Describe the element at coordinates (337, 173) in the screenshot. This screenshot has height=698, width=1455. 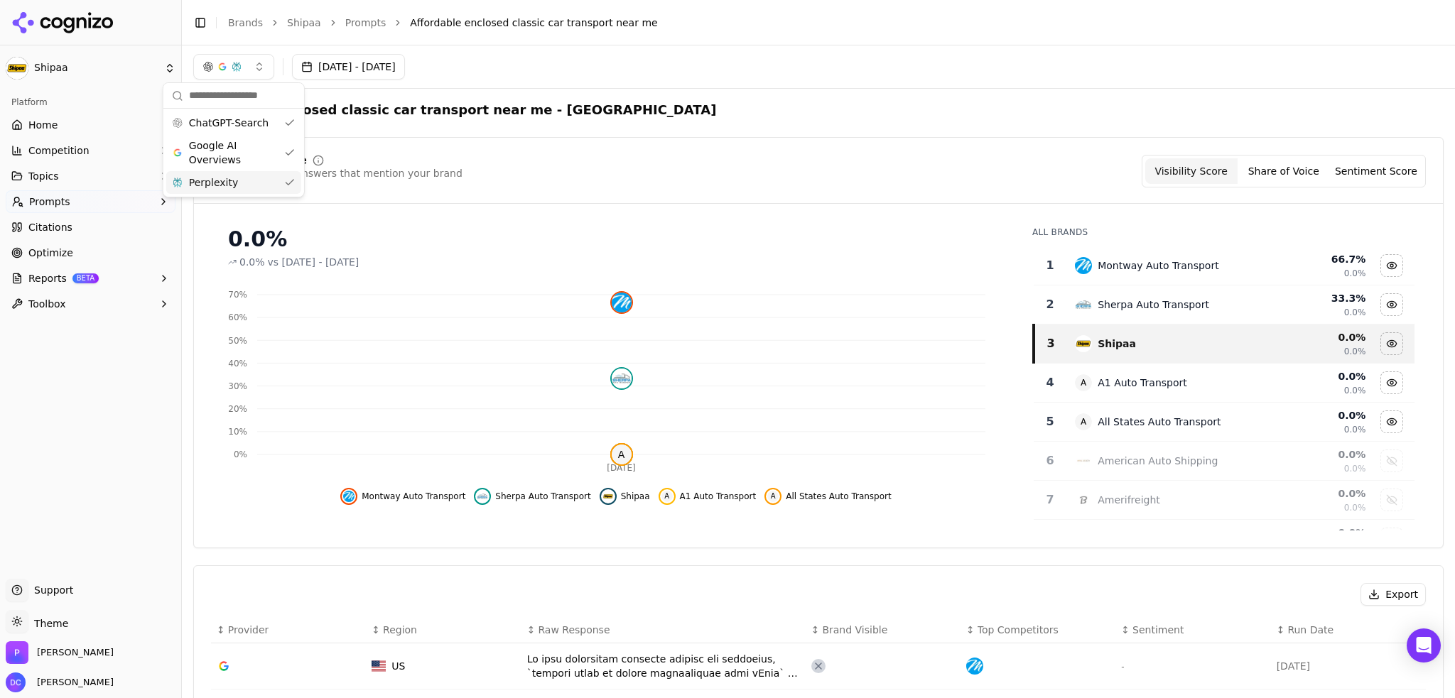
I see `div: Percentage of AI answers that mention your brand` at that location.